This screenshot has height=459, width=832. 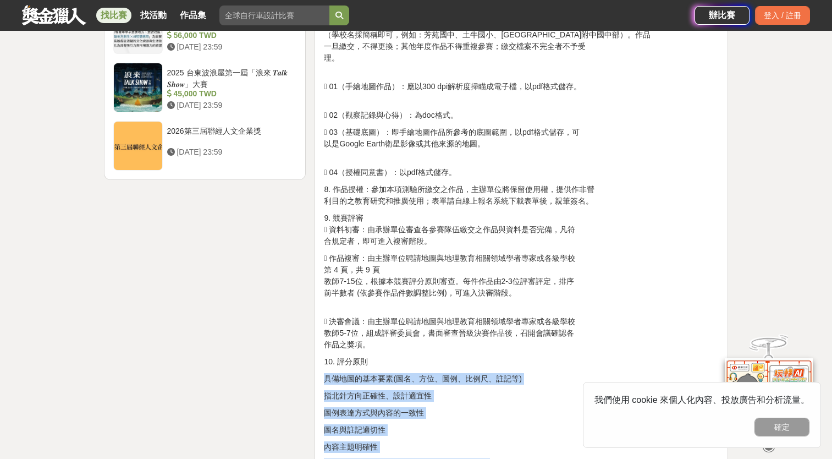 What do you see at coordinates (374, 413) in the screenshot?
I see `span: 圖例表達方式與內容的一致性` at bounding box center [374, 413].